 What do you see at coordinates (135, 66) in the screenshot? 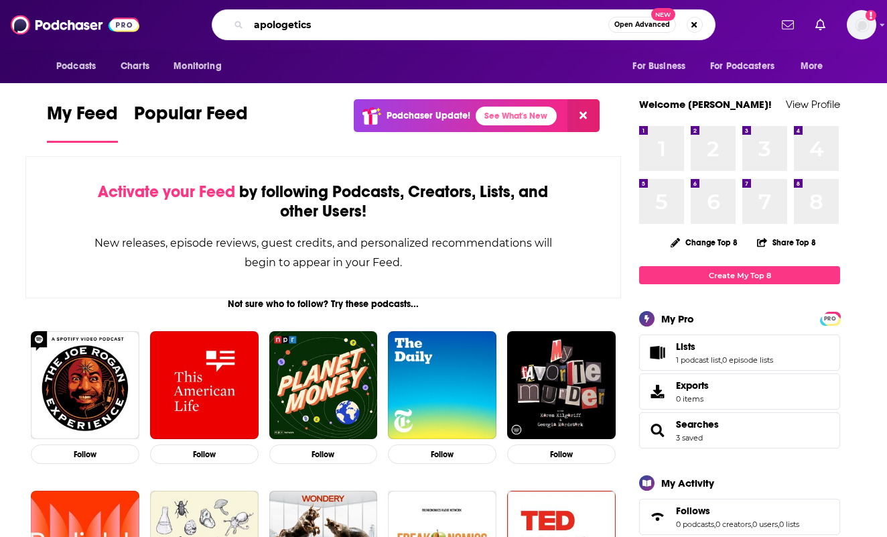
I see `a: Charts` at bounding box center [135, 66].